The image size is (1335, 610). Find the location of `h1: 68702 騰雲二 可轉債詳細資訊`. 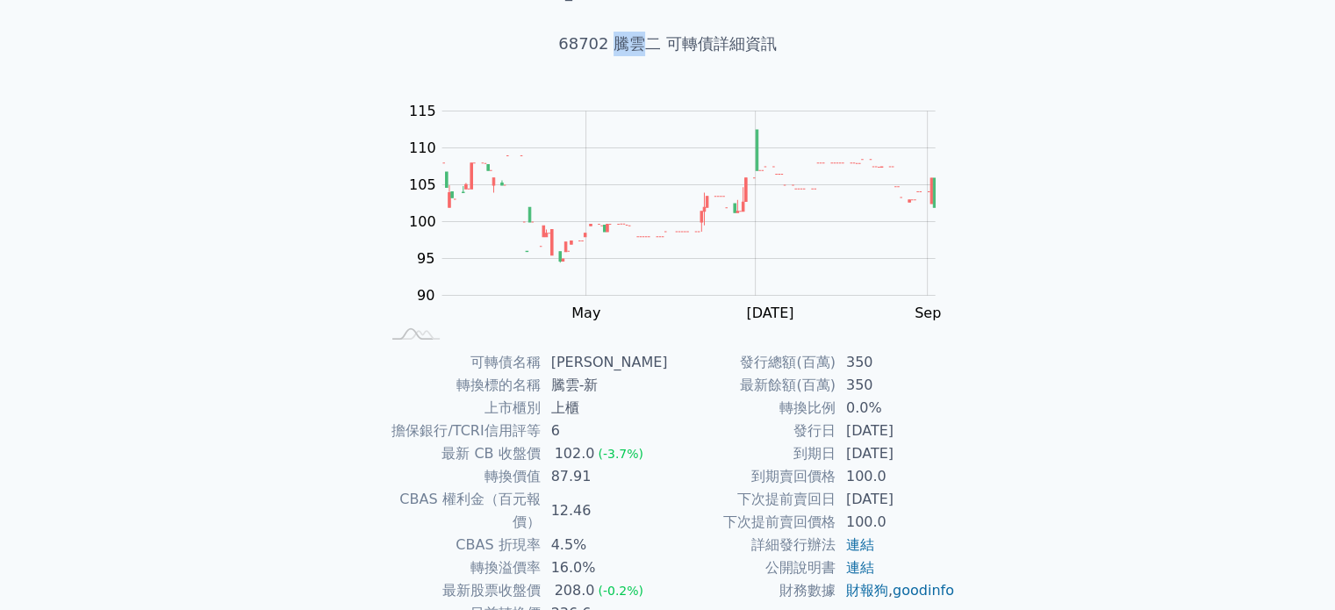

h1: 68702 騰雲二 可轉債詳細資訊 is located at coordinates (668, 44).